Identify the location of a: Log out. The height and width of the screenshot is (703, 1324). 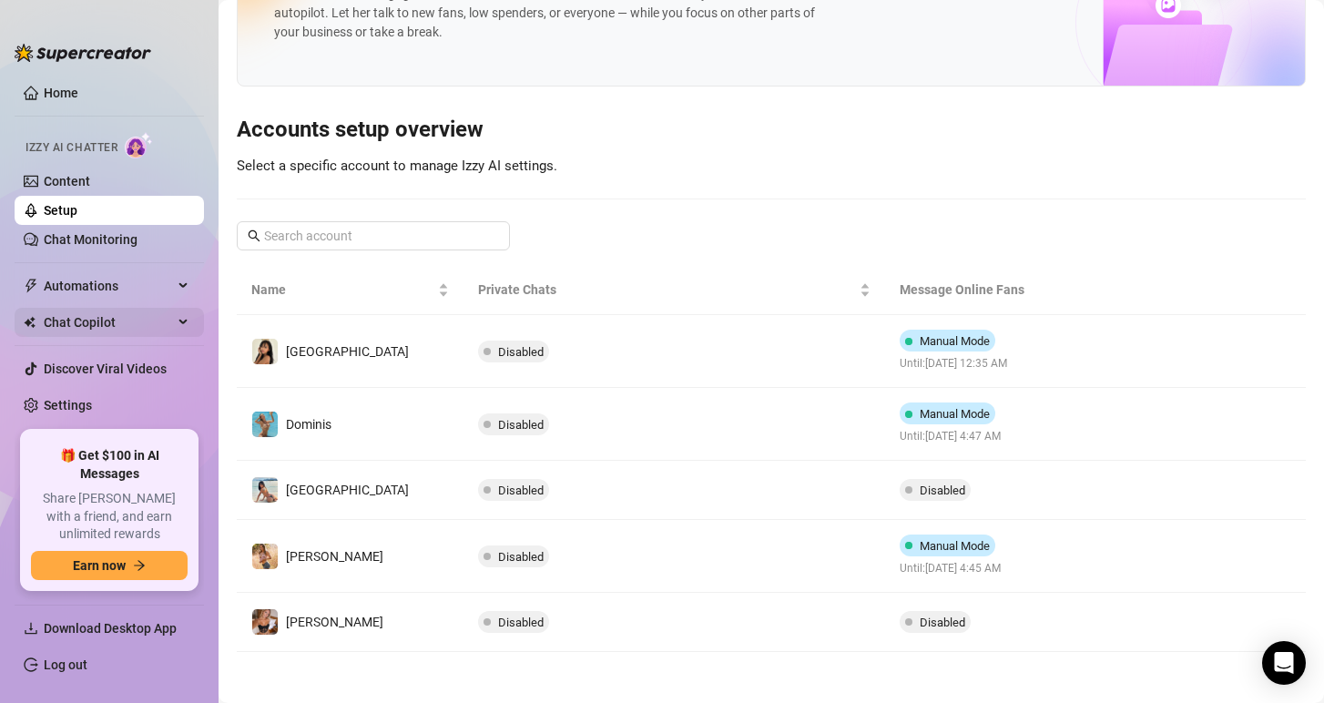
(66, 665).